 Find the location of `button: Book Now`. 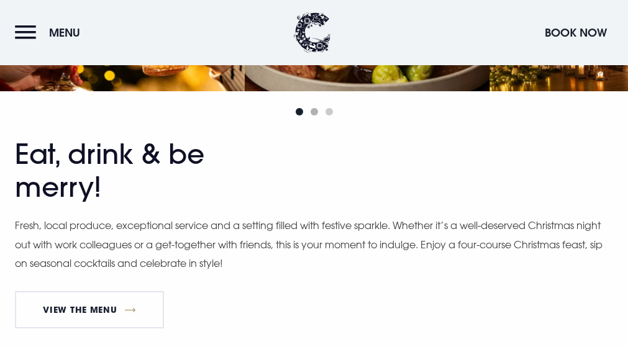

button: Book Now is located at coordinates (576, 32).